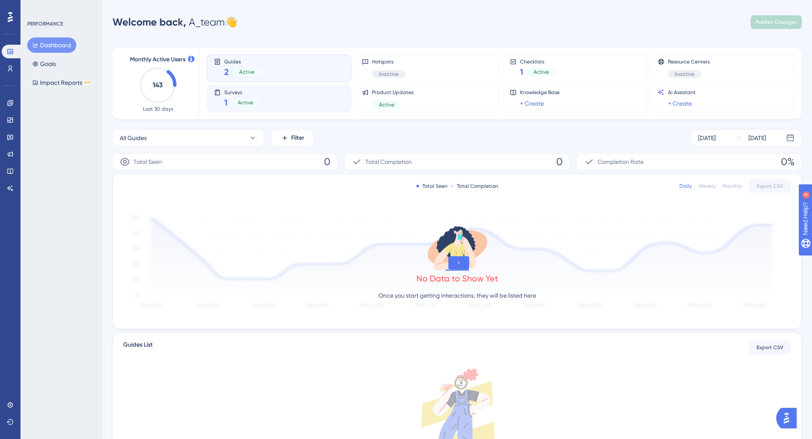 The image size is (812, 439). I want to click on span: Total Seen, so click(147, 162).